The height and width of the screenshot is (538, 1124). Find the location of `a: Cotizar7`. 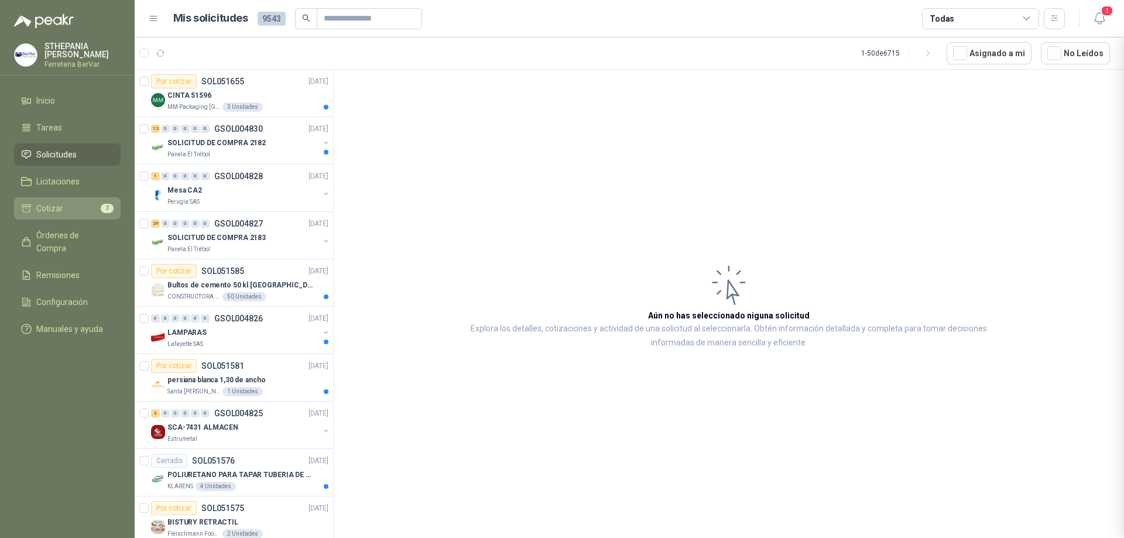

a: Cotizar7 is located at coordinates (67, 208).